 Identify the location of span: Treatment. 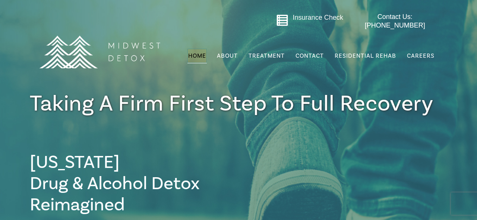
(266, 56).